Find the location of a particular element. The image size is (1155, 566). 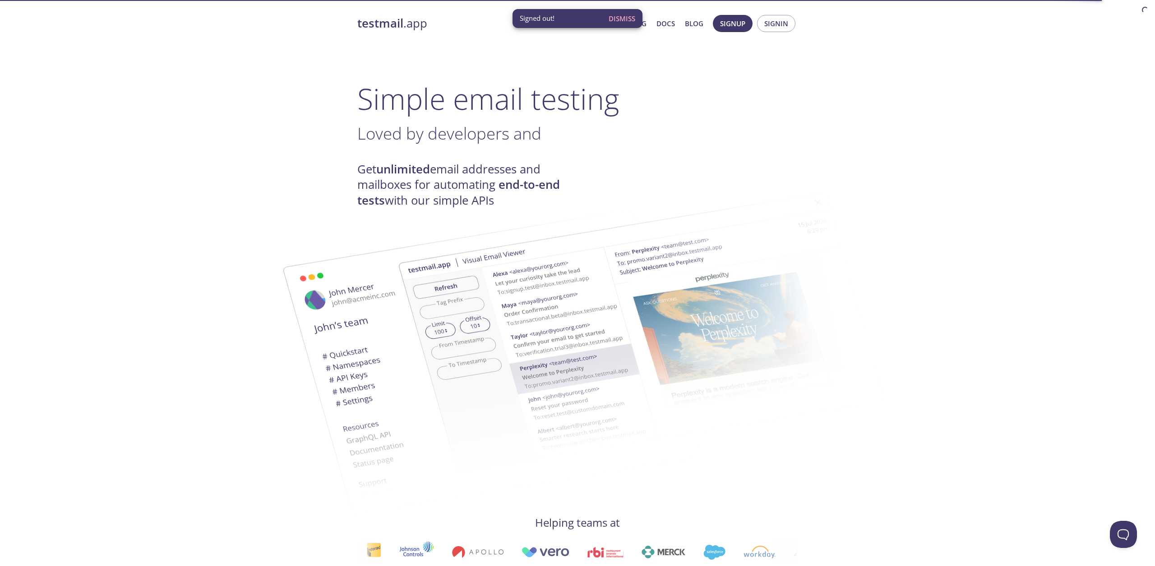

img: apollo is located at coordinates (478, 552).